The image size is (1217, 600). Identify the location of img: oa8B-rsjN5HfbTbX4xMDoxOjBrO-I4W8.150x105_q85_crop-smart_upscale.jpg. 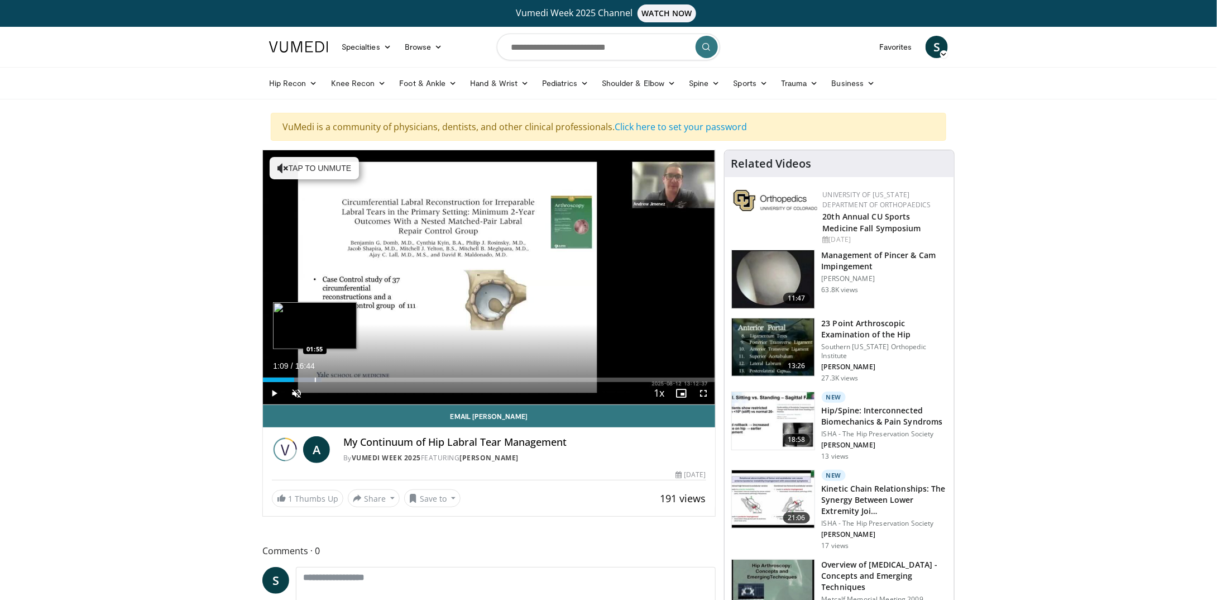
(773, 347).